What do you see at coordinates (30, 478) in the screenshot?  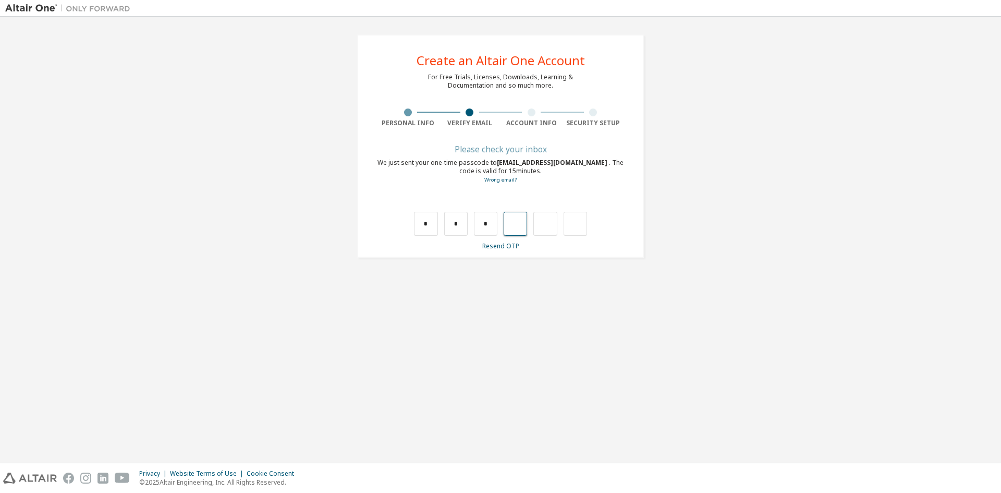 I see `img: altair_logo.svg` at bounding box center [30, 478].